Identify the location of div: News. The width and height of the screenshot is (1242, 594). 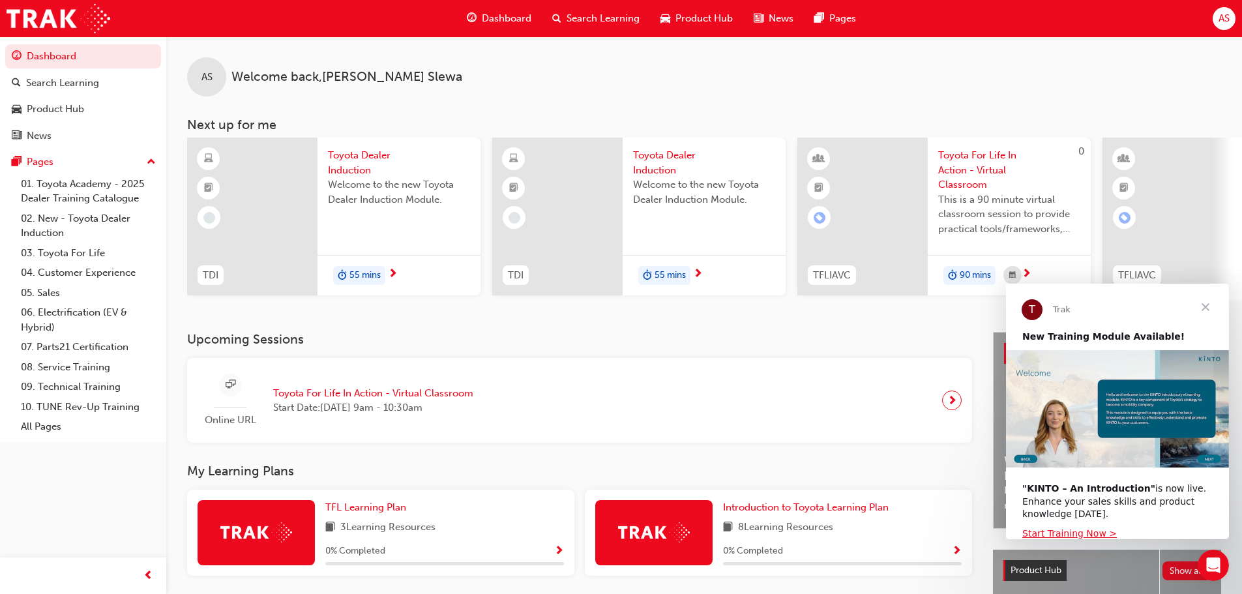
(39, 136).